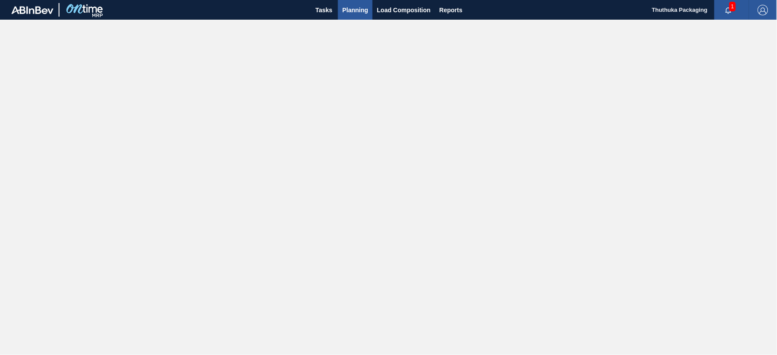  I want to click on img: Logout, so click(763, 10).